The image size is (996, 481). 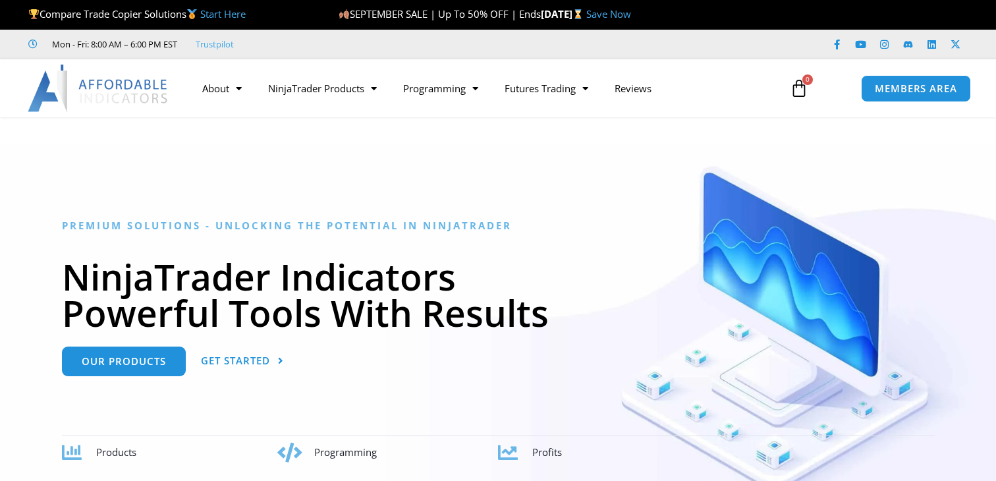 What do you see at coordinates (223, 14) in the screenshot?
I see `a: Start Here` at bounding box center [223, 14].